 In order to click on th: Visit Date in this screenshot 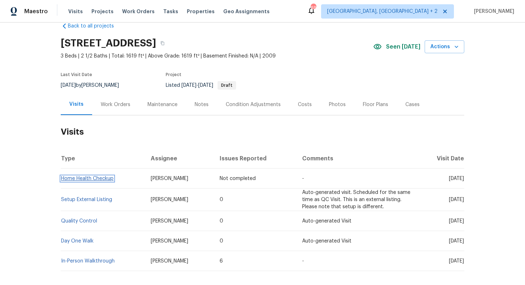, I will do `click(441, 159)`.